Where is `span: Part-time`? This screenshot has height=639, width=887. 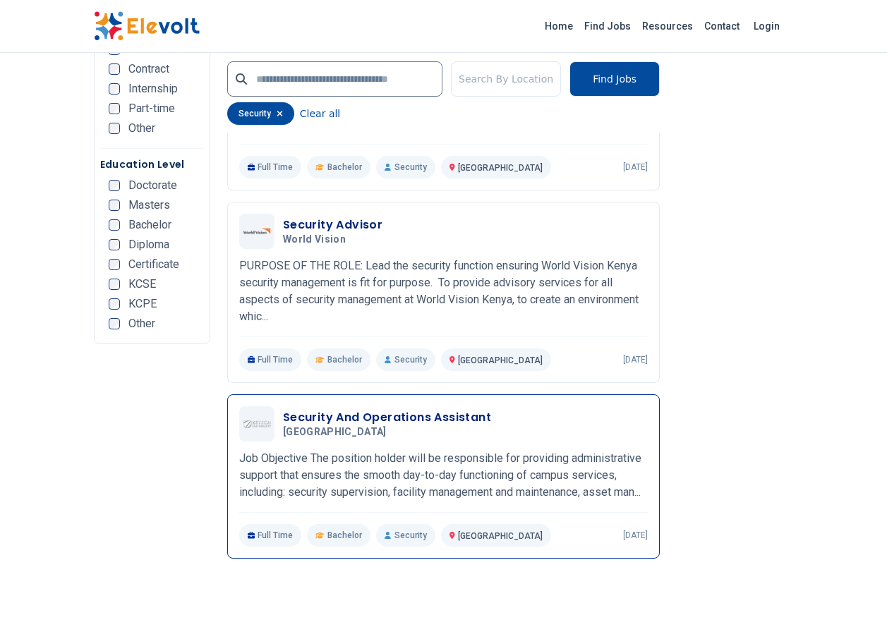
span: Part-time is located at coordinates (152, 109).